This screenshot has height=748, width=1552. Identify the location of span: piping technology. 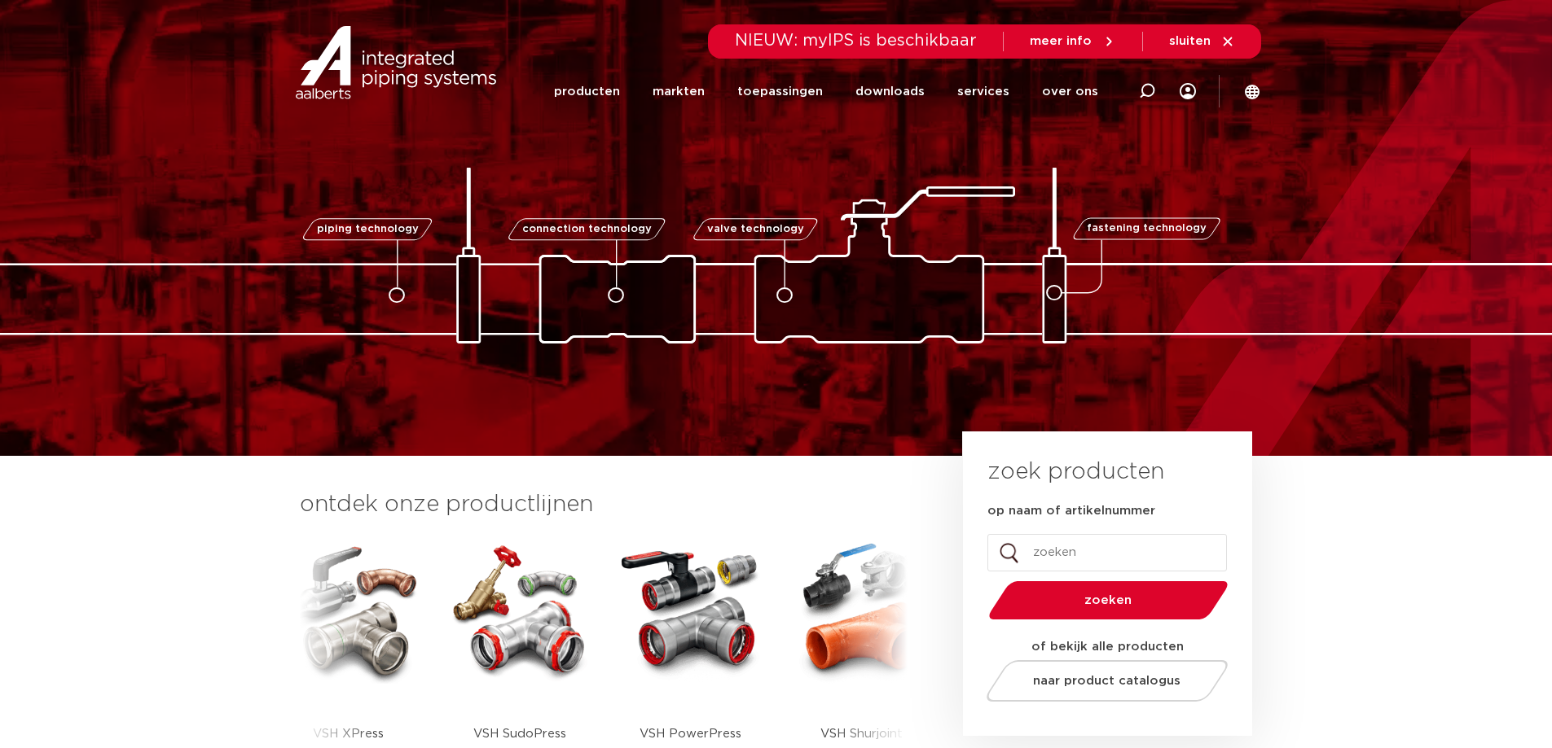
(367, 229).